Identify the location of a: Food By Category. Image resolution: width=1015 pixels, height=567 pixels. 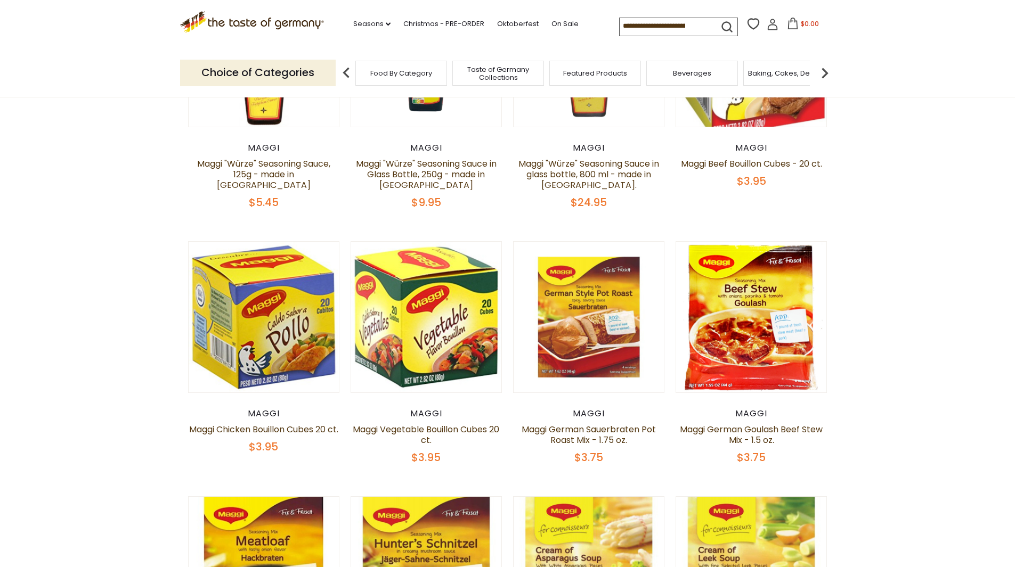
(401, 73).